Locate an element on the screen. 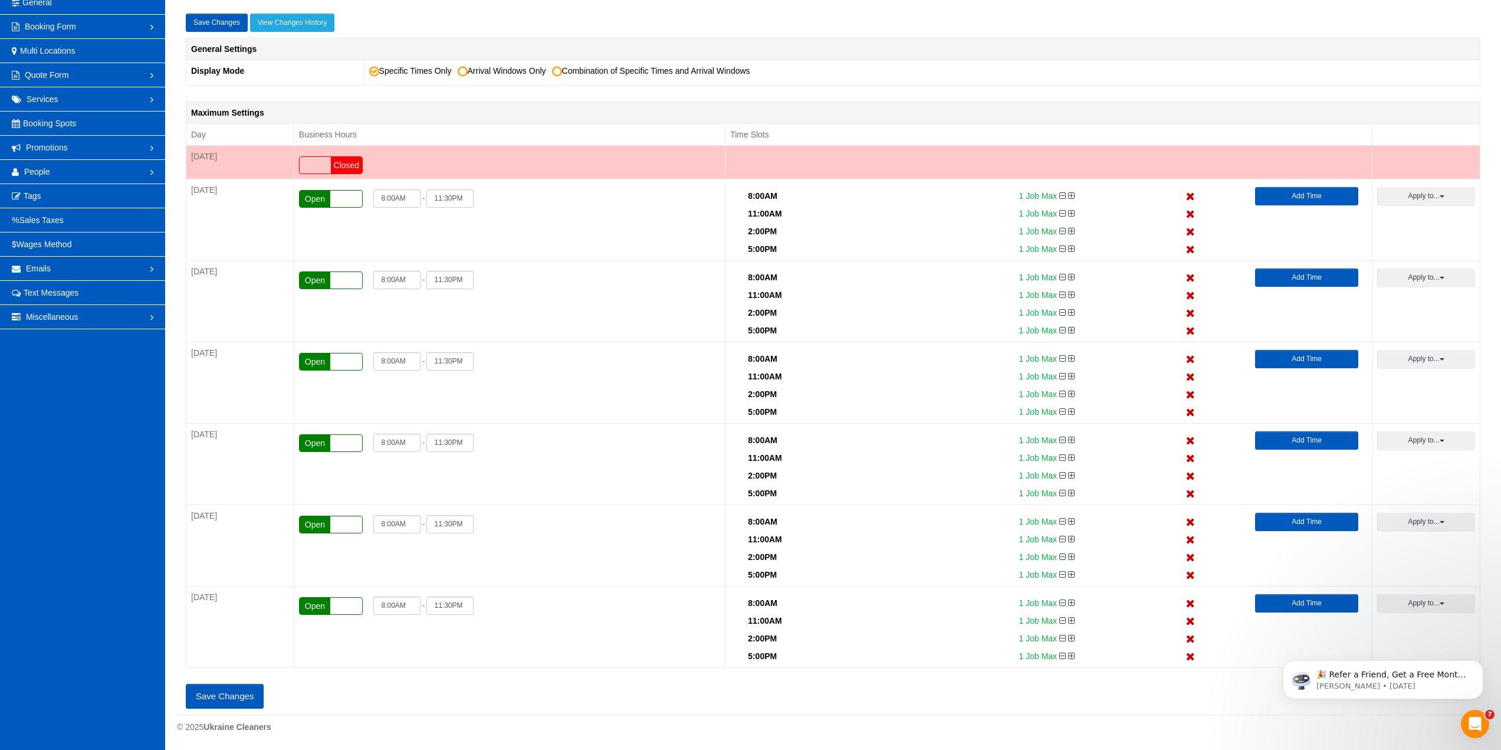  span: Wages Method is located at coordinates (44, 244).